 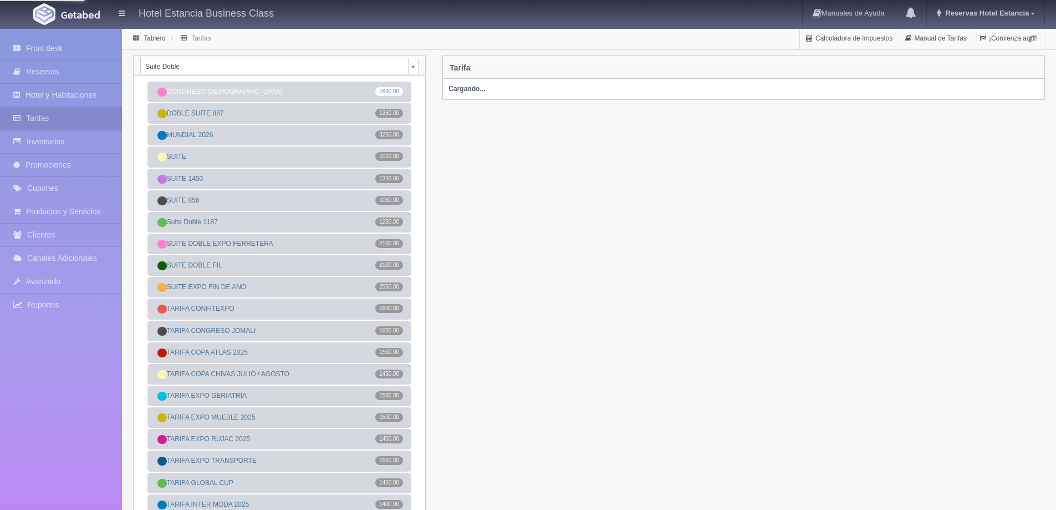 I want to click on a: SUITE 14501350.00, so click(x=279, y=179).